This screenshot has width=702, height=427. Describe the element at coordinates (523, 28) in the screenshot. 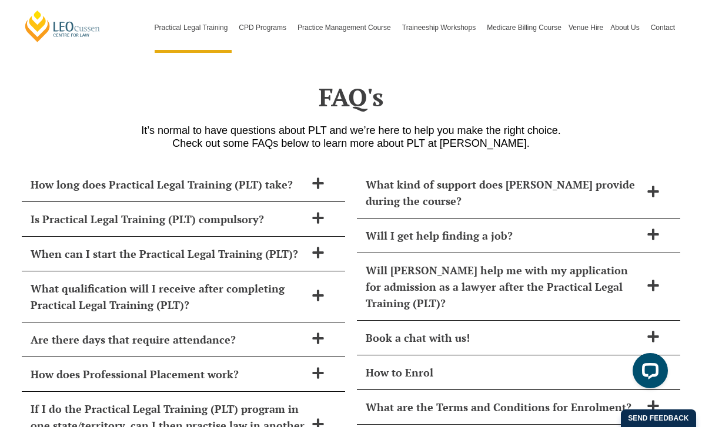

I see `a: Medicare Billing Course` at that location.